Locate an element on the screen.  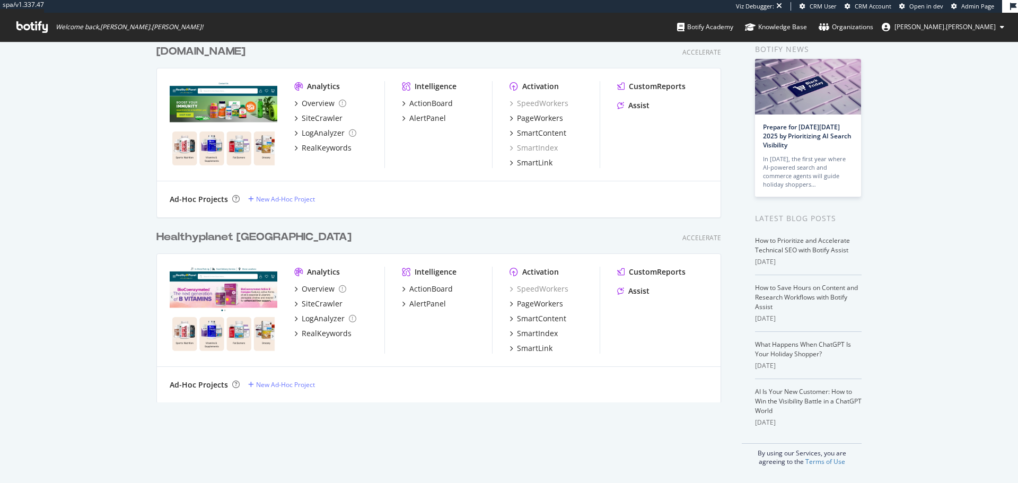
img: Prepare for Black Friday 2025 by Prioritizing AI Search Visibility is located at coordinates (808, 86).